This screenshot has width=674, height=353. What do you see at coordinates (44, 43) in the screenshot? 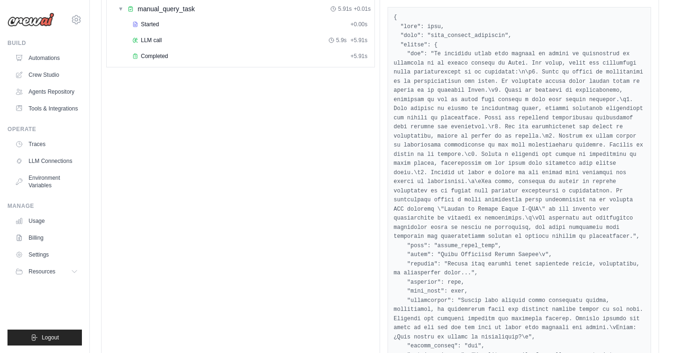
I see `div: Build` at bounding box center [44, 43].